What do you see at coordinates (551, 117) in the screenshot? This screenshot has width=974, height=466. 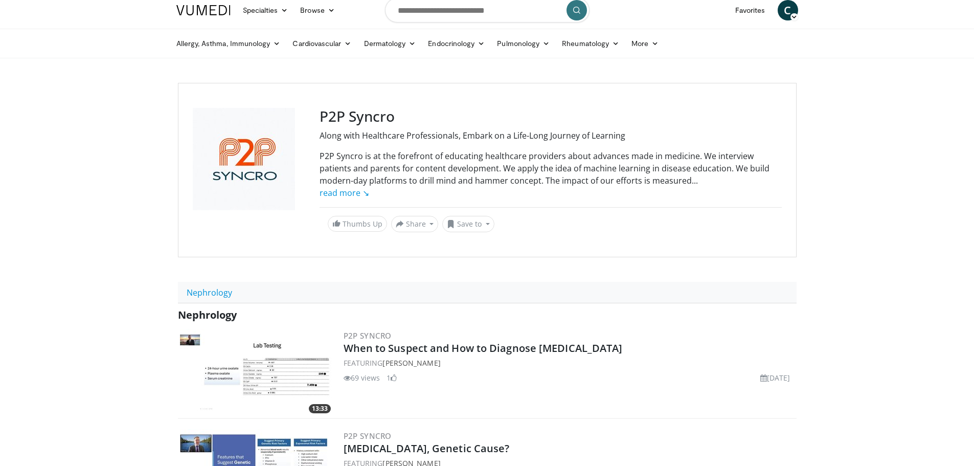 I see `h3: P2P Syncro` at bounding box center [551, 117].